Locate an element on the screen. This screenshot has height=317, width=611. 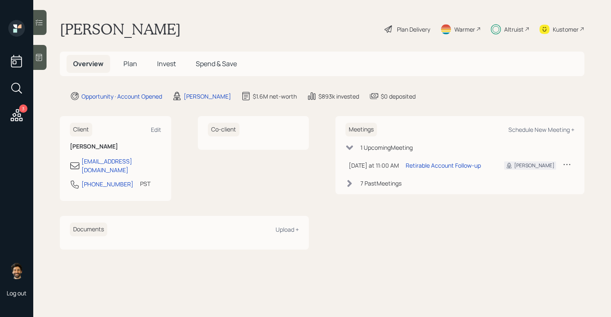
img: eric-schwartz-headshot.png is located at coordinates (17, 271).